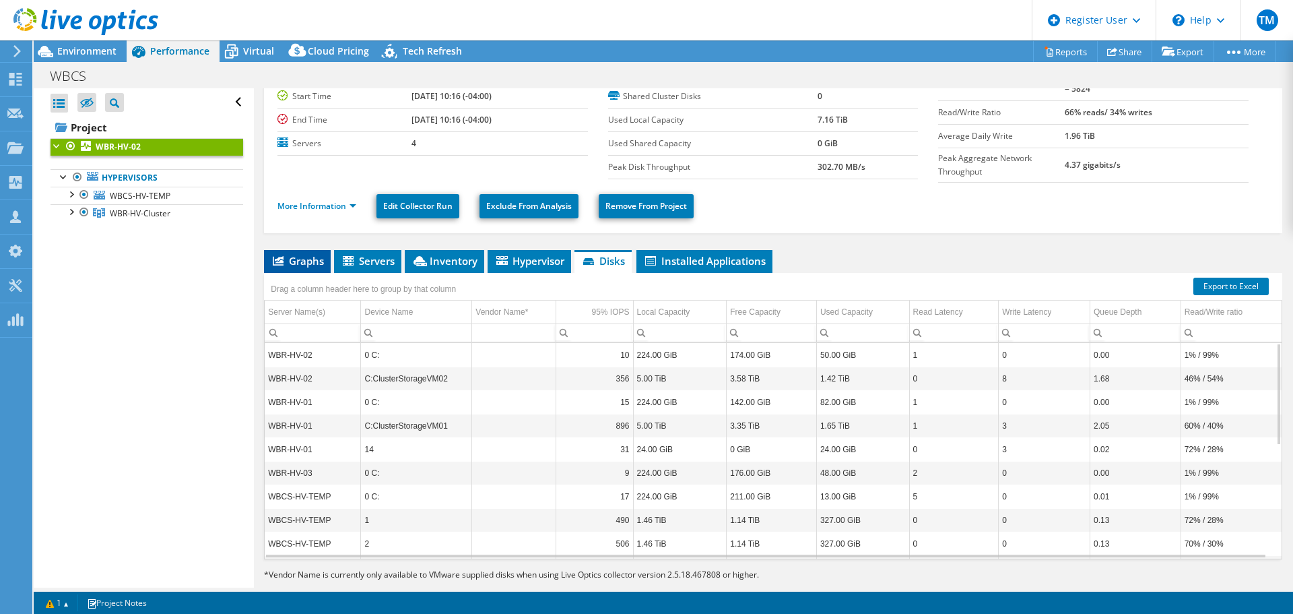  What do you see at coordinates (514, 312) in the screenshot?
I see `td: Vendor Name* Column` at bounding box center [514, 312].